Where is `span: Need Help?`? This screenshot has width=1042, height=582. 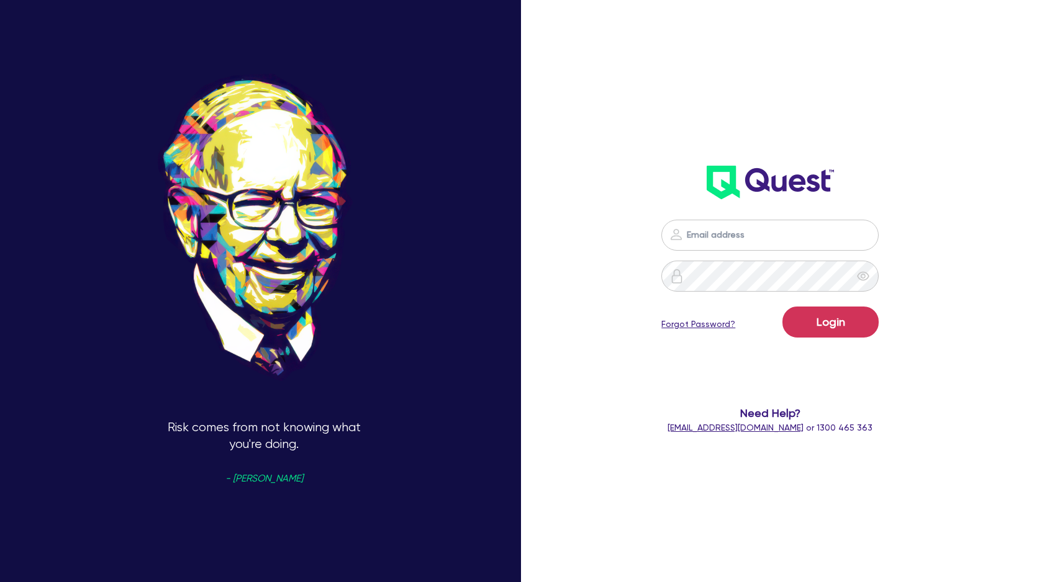
span: Need Help? is located at coordinates (770, 413).